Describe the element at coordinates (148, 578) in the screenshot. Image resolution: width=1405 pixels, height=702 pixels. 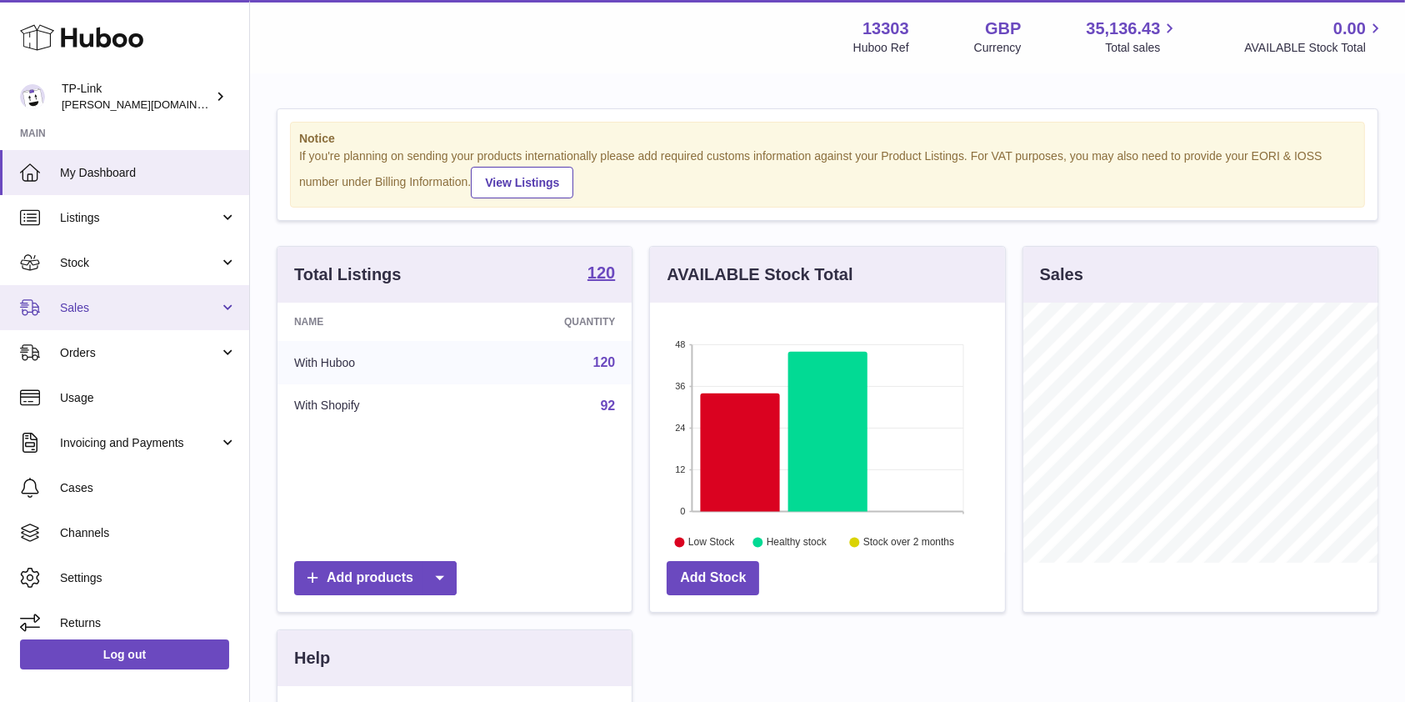
I see `span: Settings` at that location.